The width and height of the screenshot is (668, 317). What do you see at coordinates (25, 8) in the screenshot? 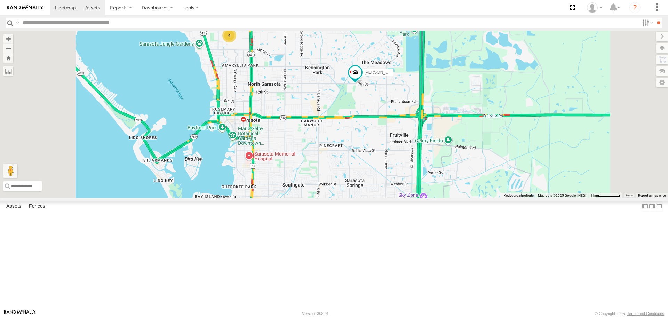
I see `img: rand-logo.svg` at bounding box center [25, 8].